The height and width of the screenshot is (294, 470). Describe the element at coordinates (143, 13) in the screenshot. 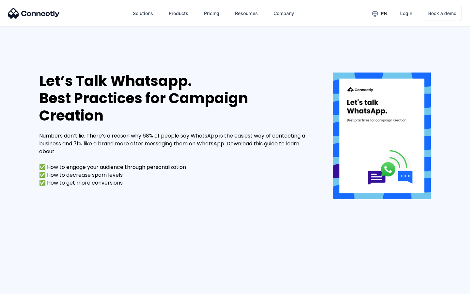

I see `div: Solutions` at that location.